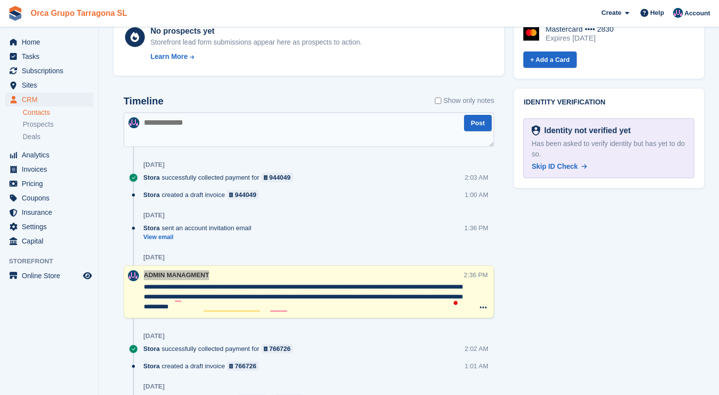 Image resolution: width=719 pixels, height=395 pixels. I want to click on a: Skip ID Check, so click(560, 166).